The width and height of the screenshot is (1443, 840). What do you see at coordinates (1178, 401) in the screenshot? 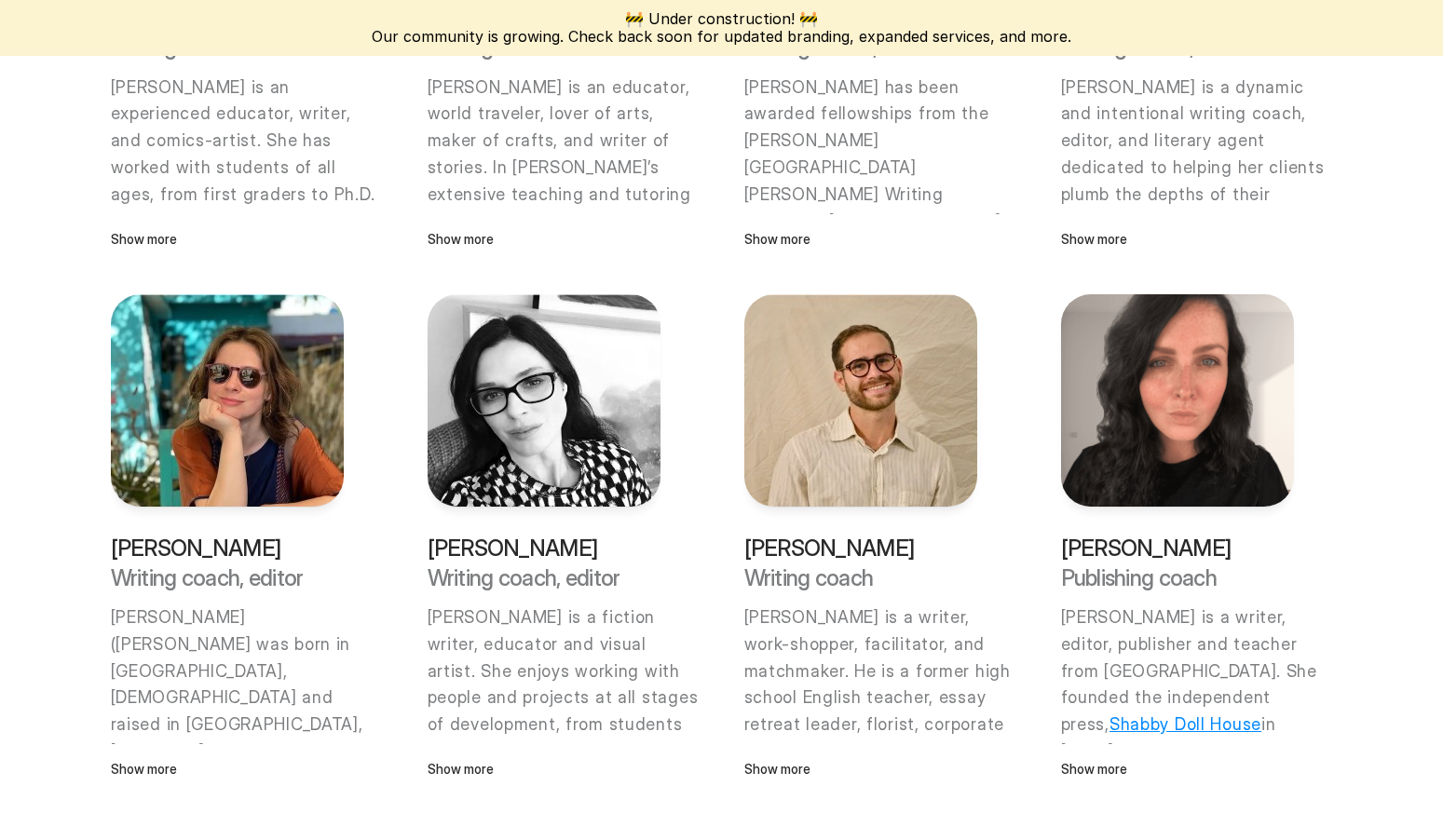
I see `img: Lucy K Shaw, Hewes House Publishing Coach who helps with ebook formatting, book cover maker, and ...` at bounding box center [1178, 401].